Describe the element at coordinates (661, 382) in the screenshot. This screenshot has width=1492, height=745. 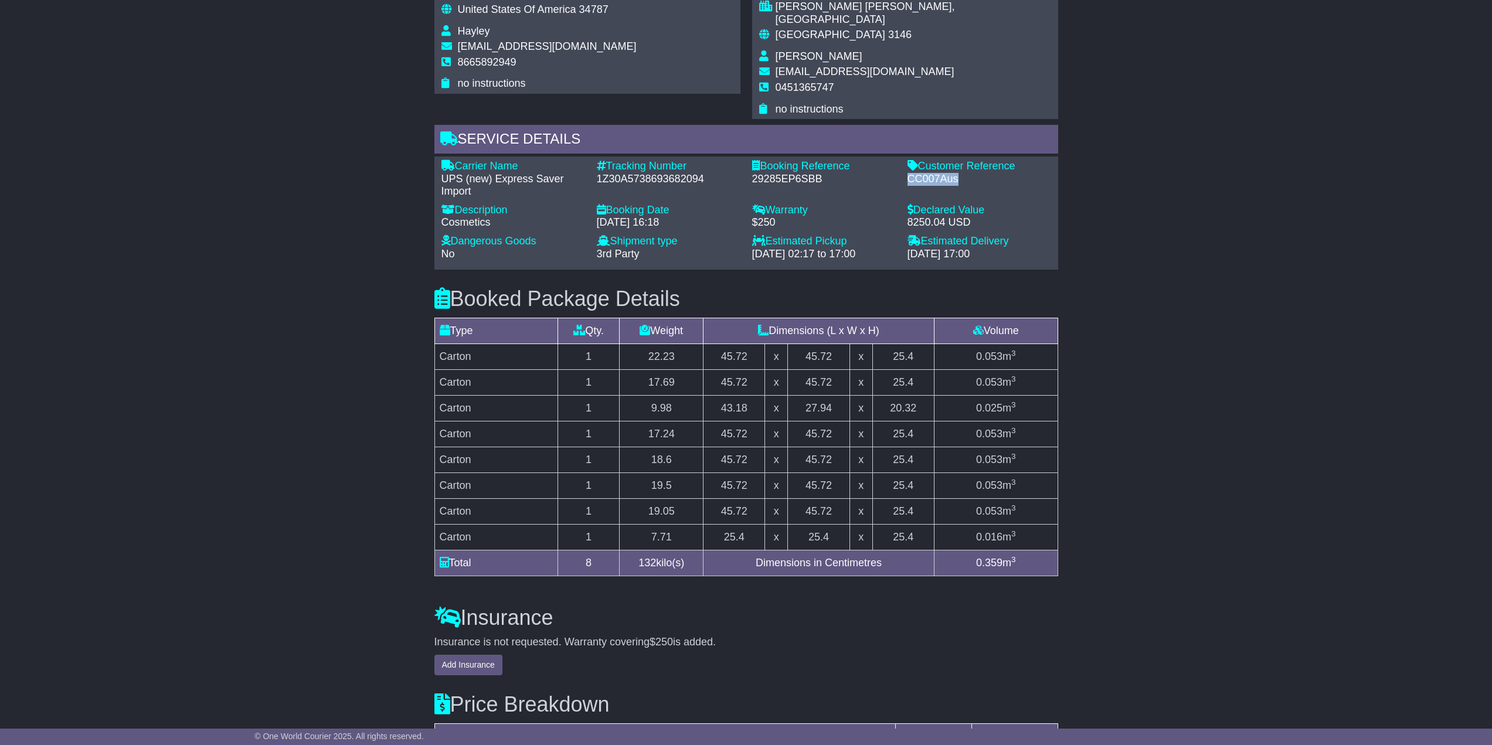
I see `td: 17.69` at that location.